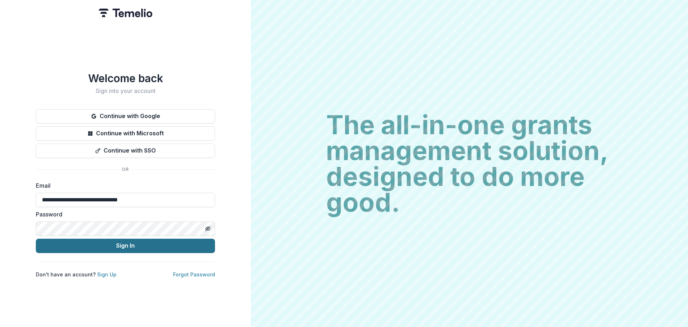 This screenshot has width=688, height=327. Describe the element at coordinates (194, 274) in the screenshot. I see `a: Forgot Password` at that location.